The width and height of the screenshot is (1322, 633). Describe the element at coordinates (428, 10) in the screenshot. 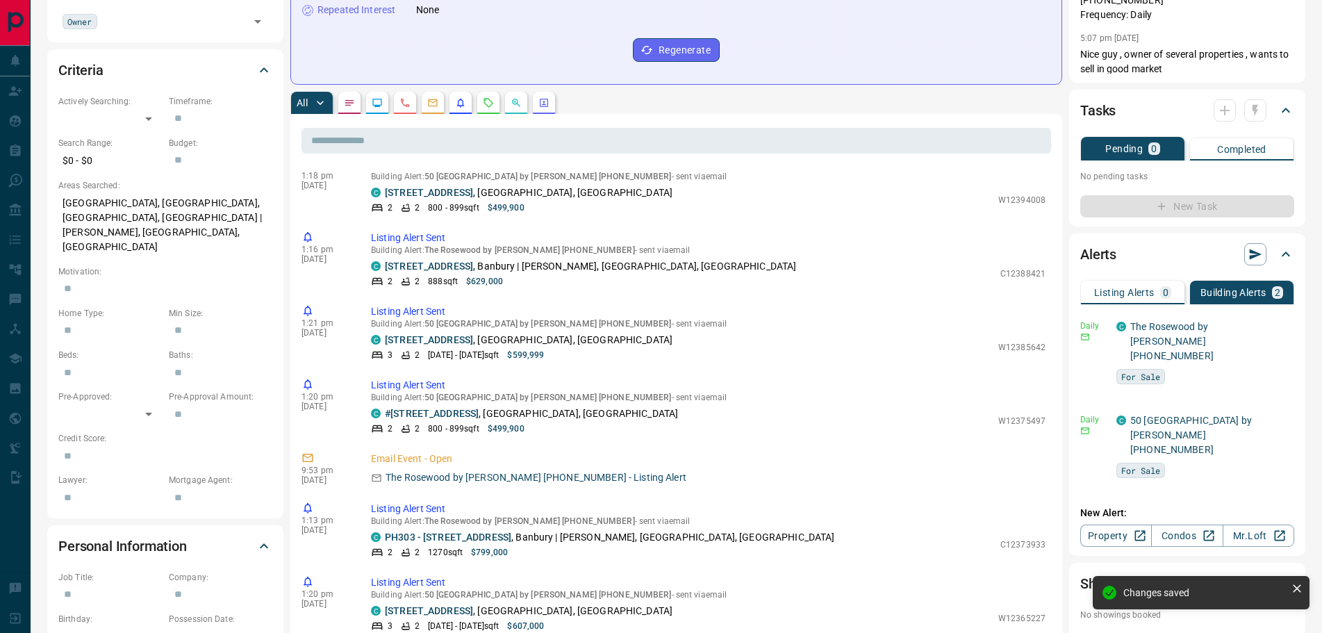

I see `p: None` at that location.